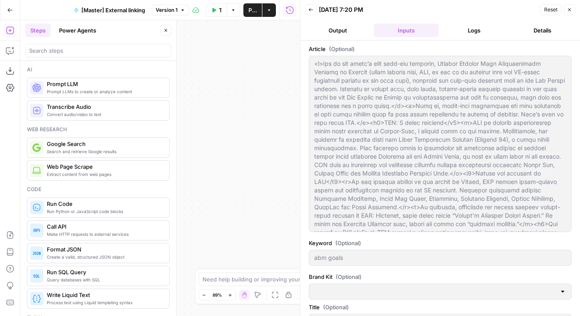 This screenshot has height=316, width=580. I want to click on span: Process text using Liquid templating syntax, so click(105, 303).